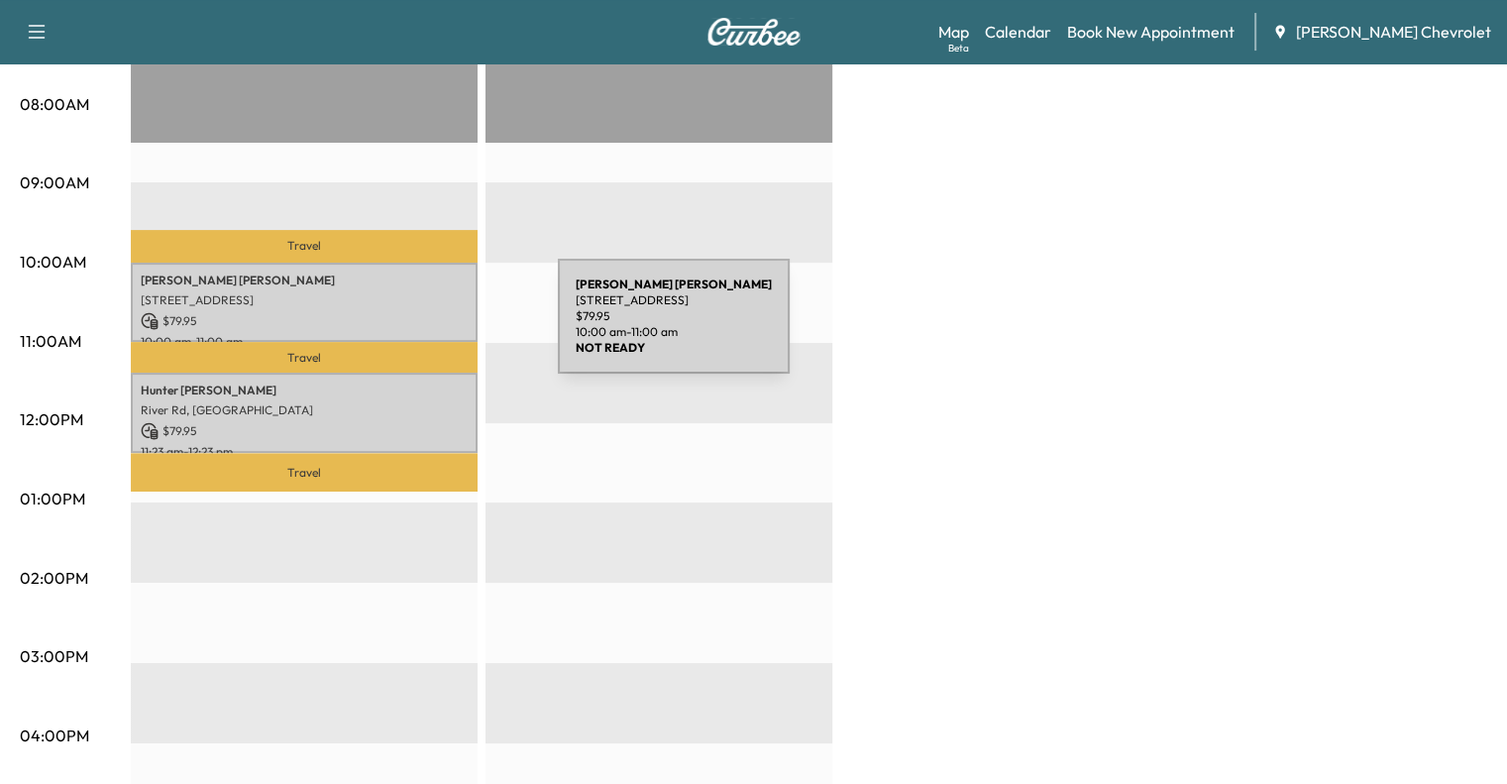 The height and width of the screenshot is (784, 1507). I want to click on p: 01:00PM, so click(53, 498).